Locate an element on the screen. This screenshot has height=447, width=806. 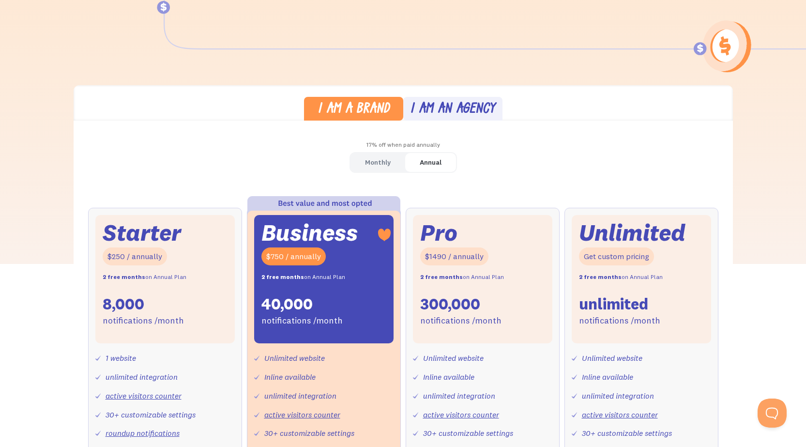
div: Annual is located at coordinates (430, 162).